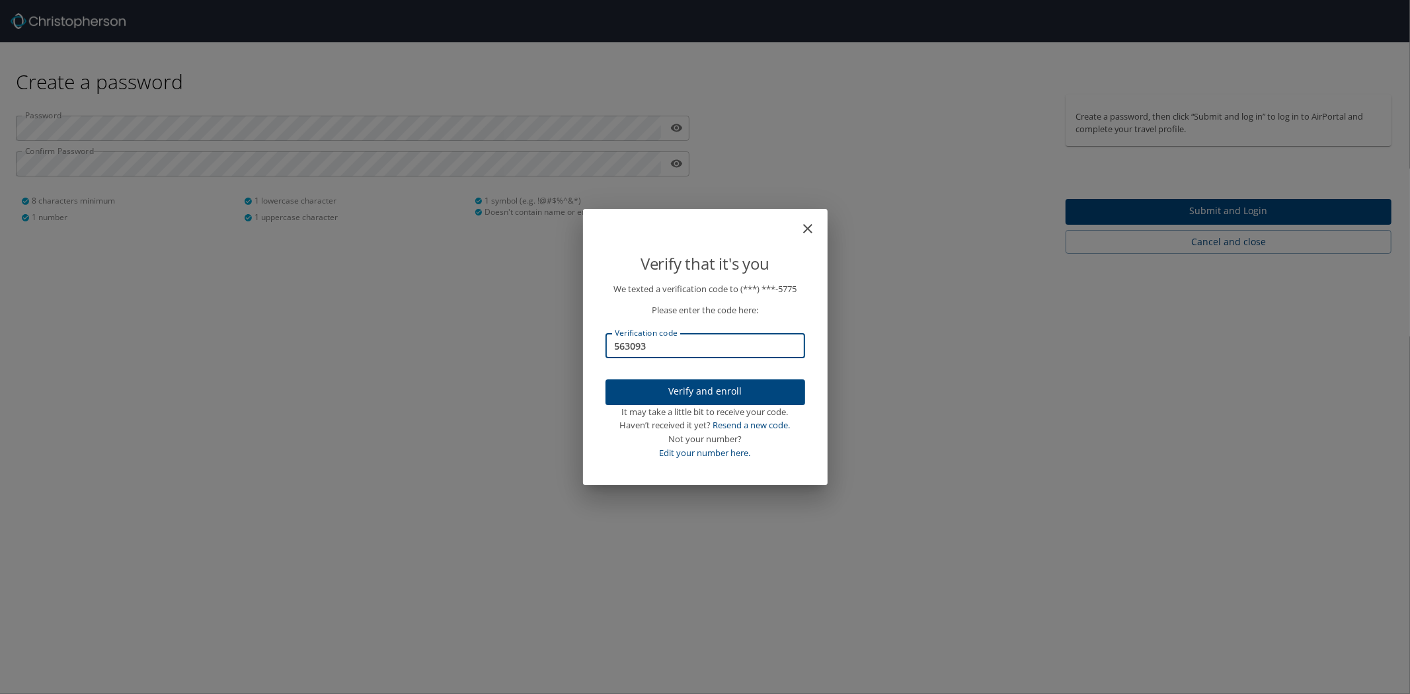 The height and width of the screenshot is (694, 1410). I want to click on p: Verify that it's you, so click(705, 264).